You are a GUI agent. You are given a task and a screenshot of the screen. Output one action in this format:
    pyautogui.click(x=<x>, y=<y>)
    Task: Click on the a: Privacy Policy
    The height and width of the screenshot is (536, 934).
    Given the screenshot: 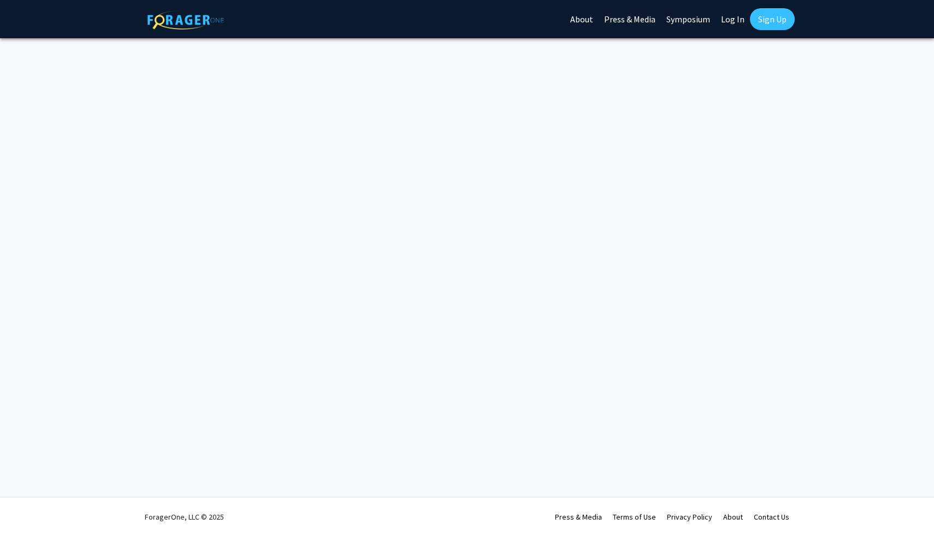 What is the action you would take?
    pyautogui.click(x=689, y=516)
    